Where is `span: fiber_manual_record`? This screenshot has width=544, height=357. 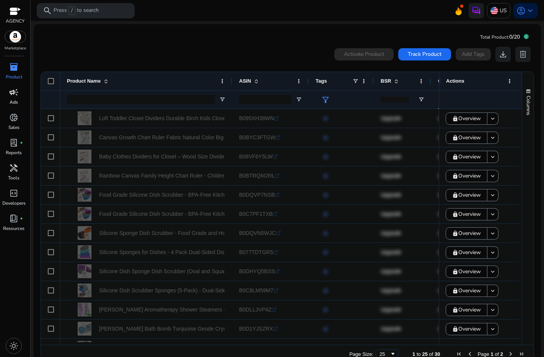
span: fiber_manual_record is located at coordinates (21, 218).